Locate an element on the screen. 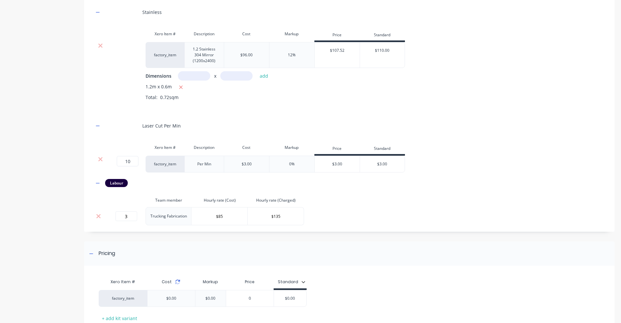  div: $96.00 is located at coordinates (247, 55).